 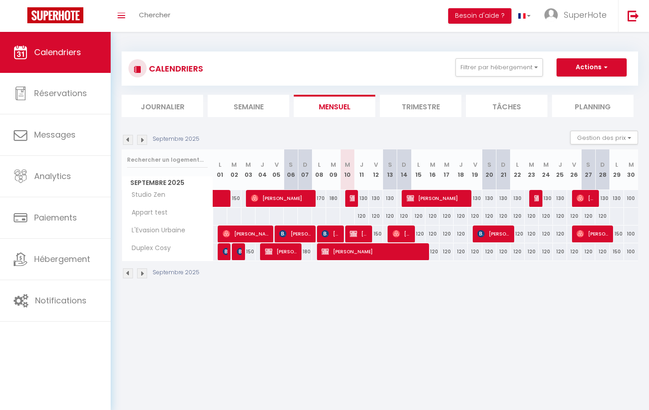 I want to click on th: 15, so click(x=418, y=169).